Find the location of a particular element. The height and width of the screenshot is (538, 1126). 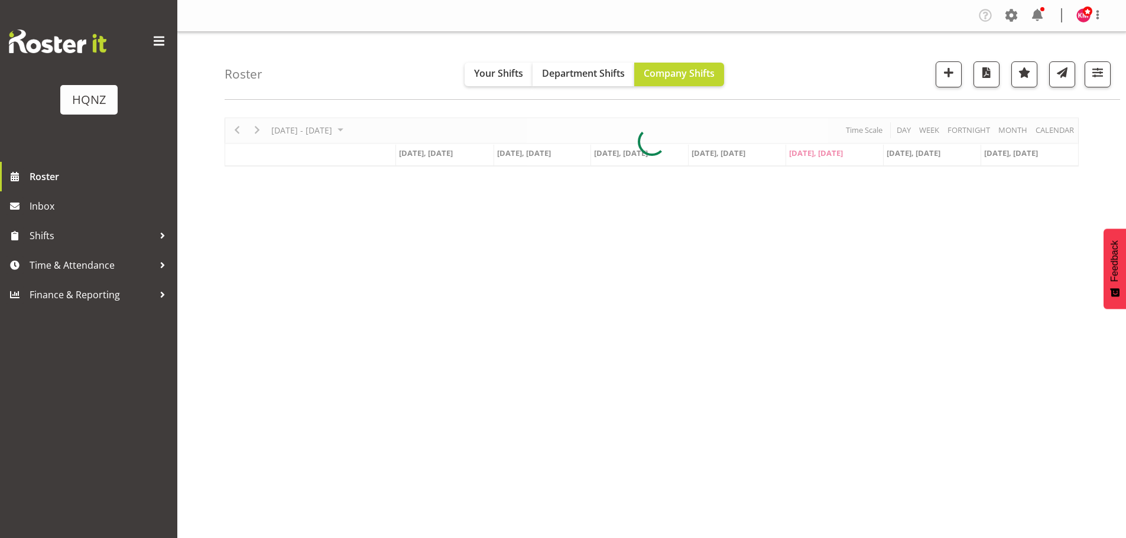

button: Send a list of all shifts for the selected filtered period to all rostered employees. is located at coordinates (1062, 74).